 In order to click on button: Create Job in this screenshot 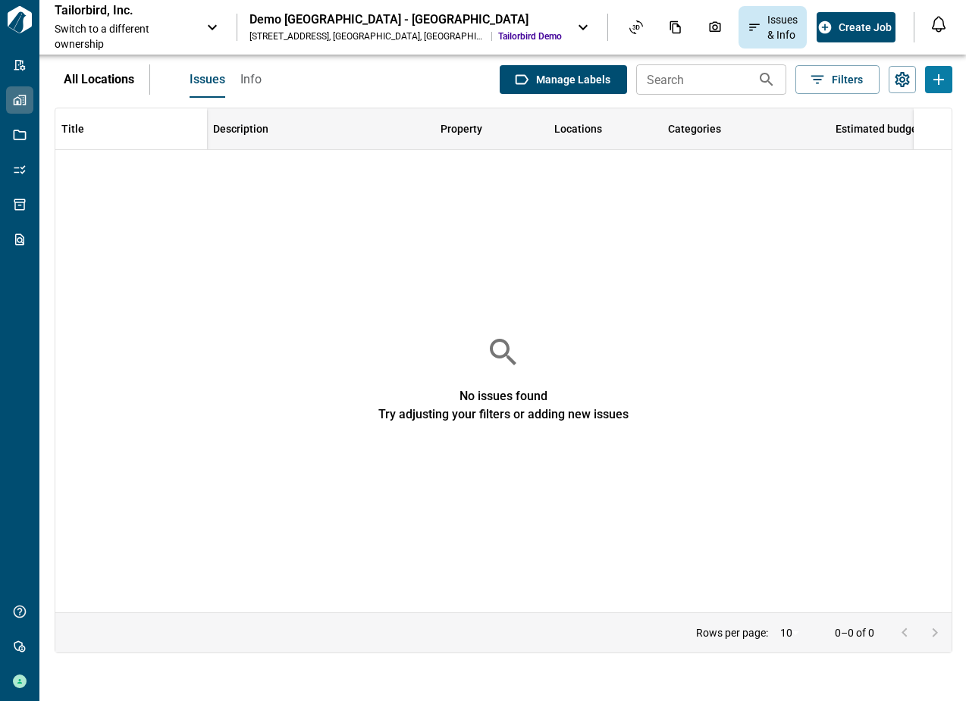, I will do `click(856, 27)`.